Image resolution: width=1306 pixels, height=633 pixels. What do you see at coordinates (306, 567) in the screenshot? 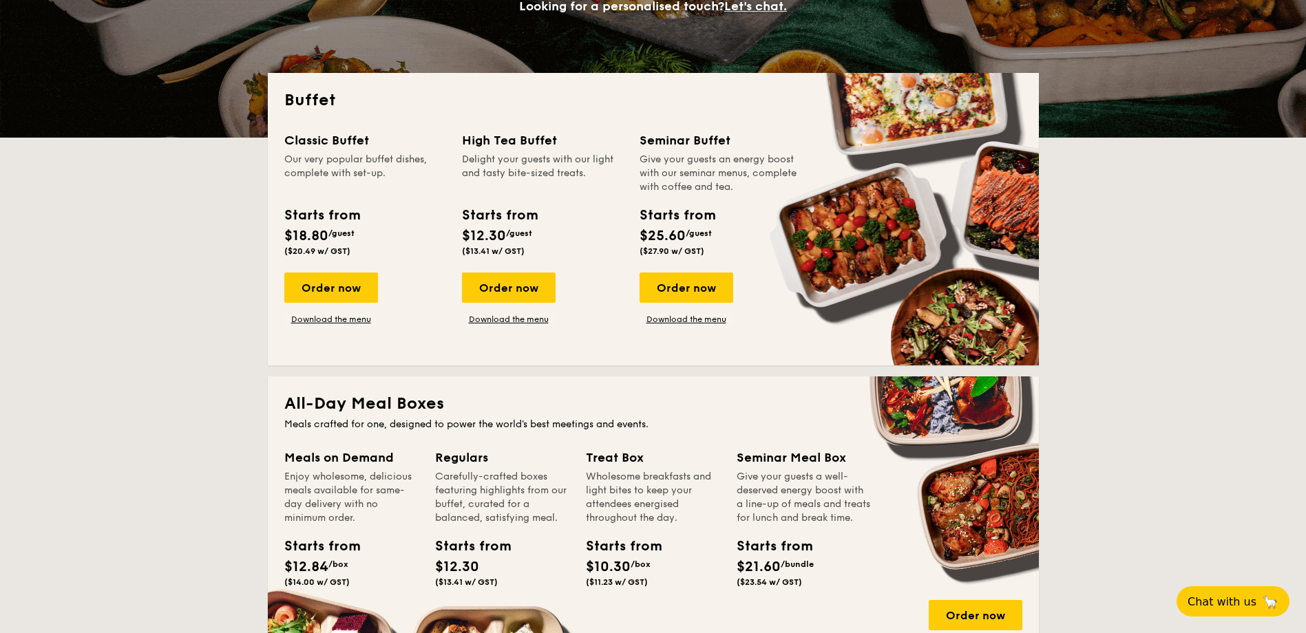
I see `span: $12.84` at bounding box center [306, 567].